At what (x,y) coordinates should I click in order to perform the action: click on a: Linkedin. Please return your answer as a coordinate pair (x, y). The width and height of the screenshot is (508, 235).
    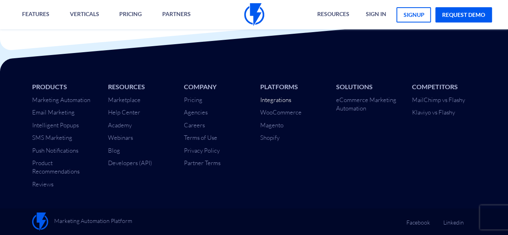
    Looking at the image, I should click on (454, 219).